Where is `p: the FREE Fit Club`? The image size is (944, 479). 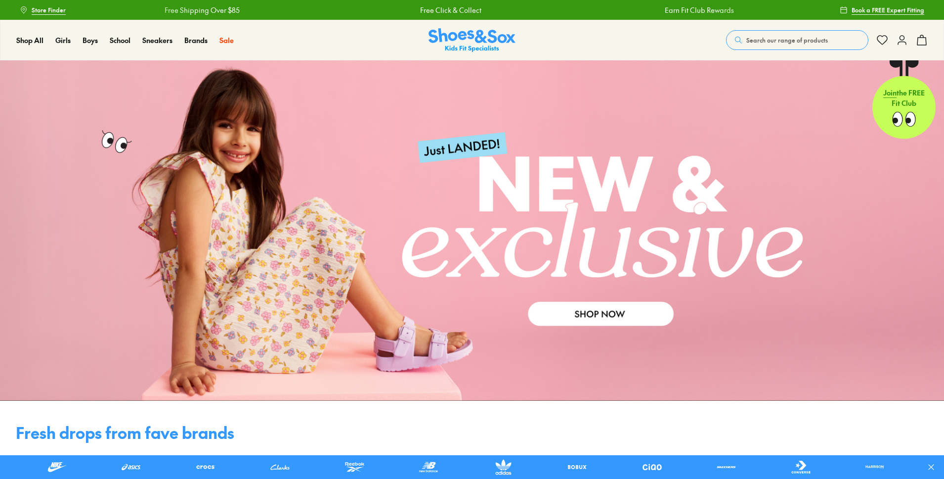
p: the FREE Fit Club is located at coordinates (904, 98).